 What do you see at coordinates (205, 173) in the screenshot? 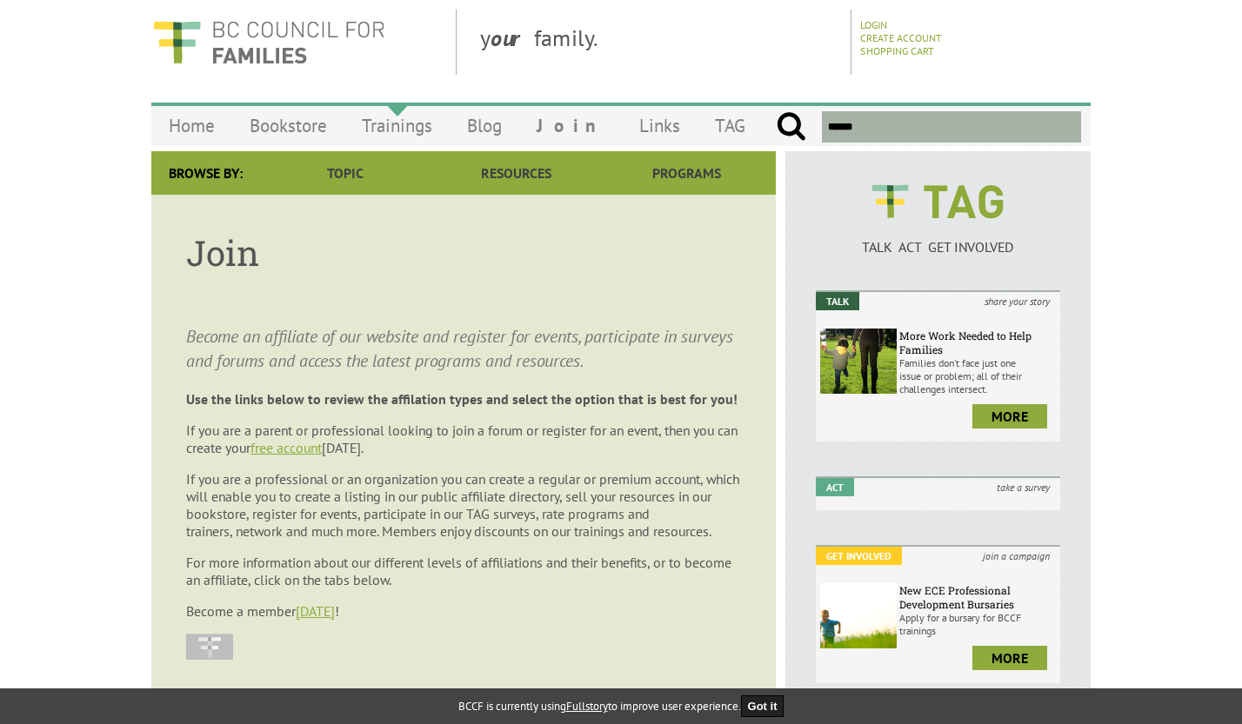
I see `div: Browse By:` at bounding box center [205, 173].